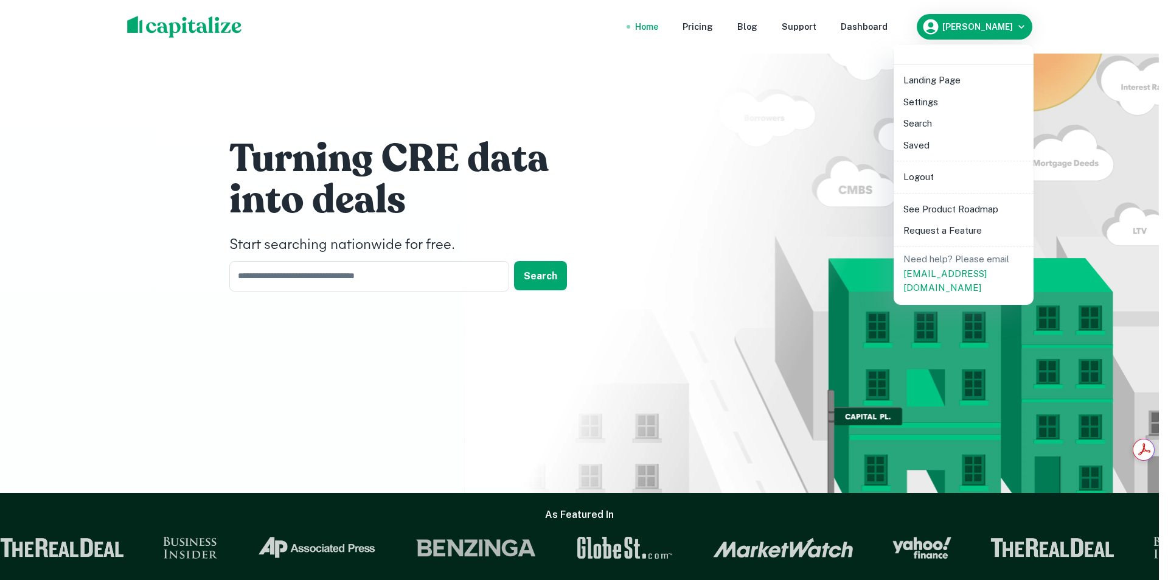  What do you see at coordinates (964, 231) in the screenshot?
I see `li: Request a Feature` at bounding box center [964, 231].